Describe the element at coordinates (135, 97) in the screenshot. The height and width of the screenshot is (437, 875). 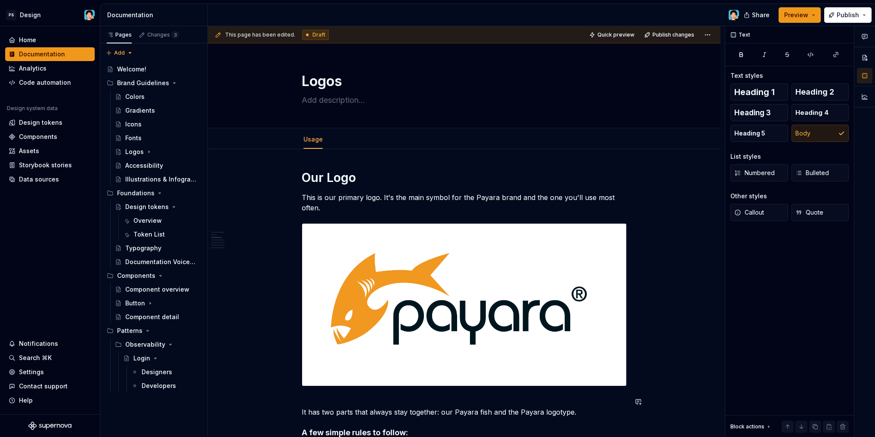
I see `div: Colors` at that location.